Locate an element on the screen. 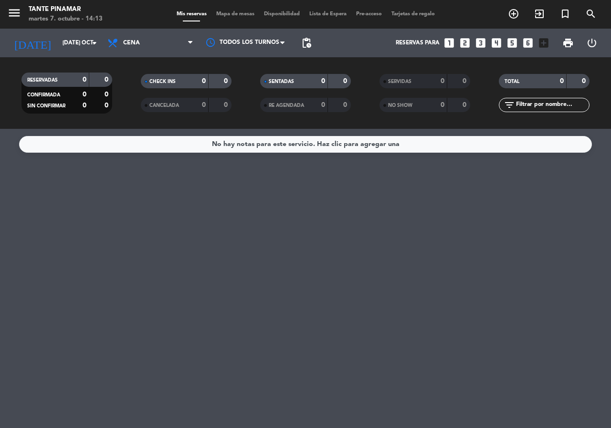 This screenshot has width=611, height=428. span: Cena is located at coordinates (131, 43).